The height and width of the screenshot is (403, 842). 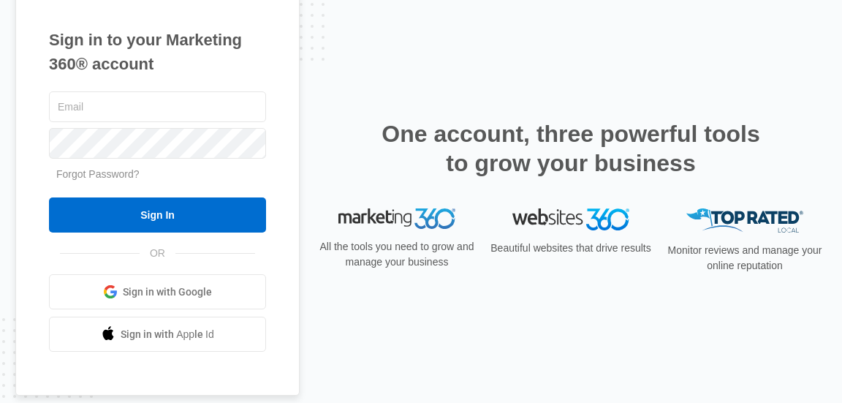 What do you see at coordinates (157, 52) in the screenshot?
I see `h1: Sign in to your Marketing 360® account` at bounding box center [157, 52].